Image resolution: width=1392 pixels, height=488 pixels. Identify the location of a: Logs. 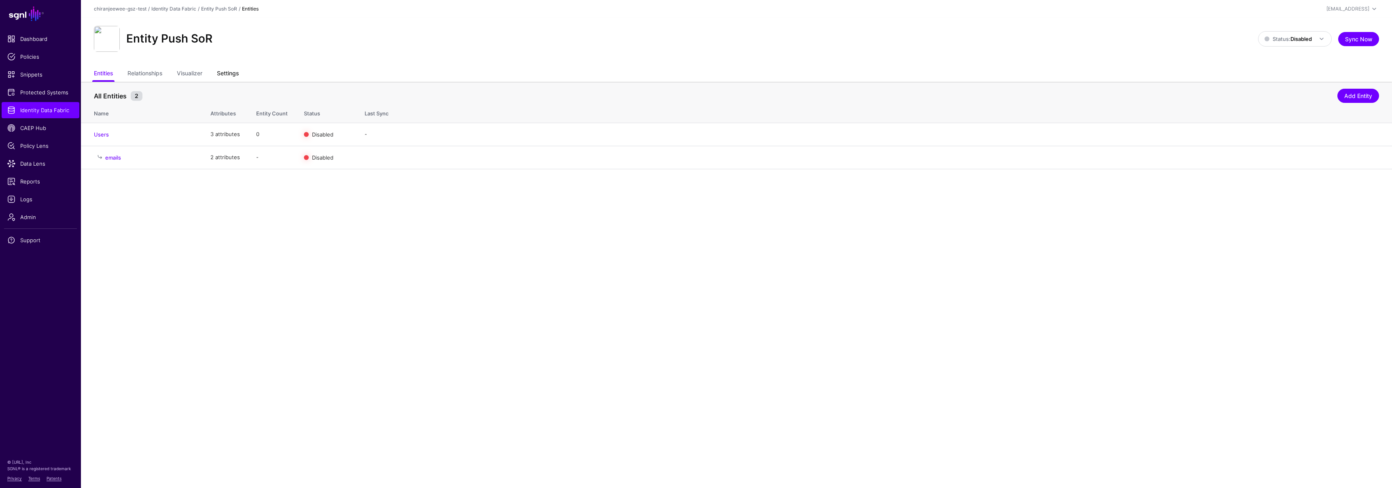
(40, 199).